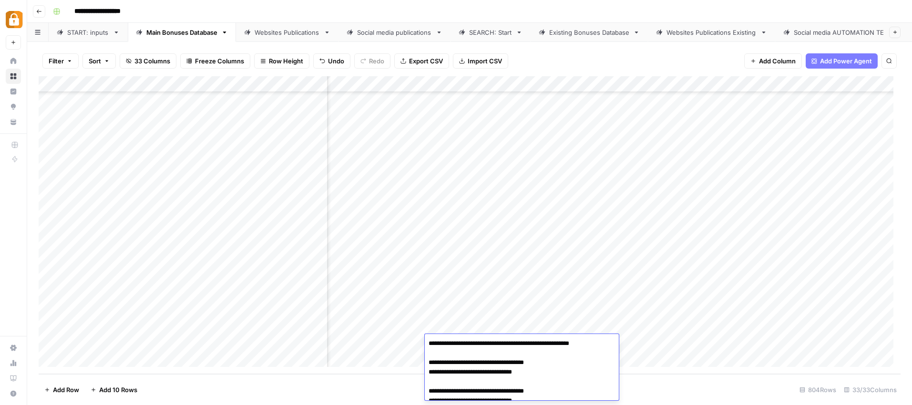 The width and height of the screenshot is (912, 405). Describe the element at coordinates (490, 32) in the screenshot. I see `div: SEARCH: Start` at that location.